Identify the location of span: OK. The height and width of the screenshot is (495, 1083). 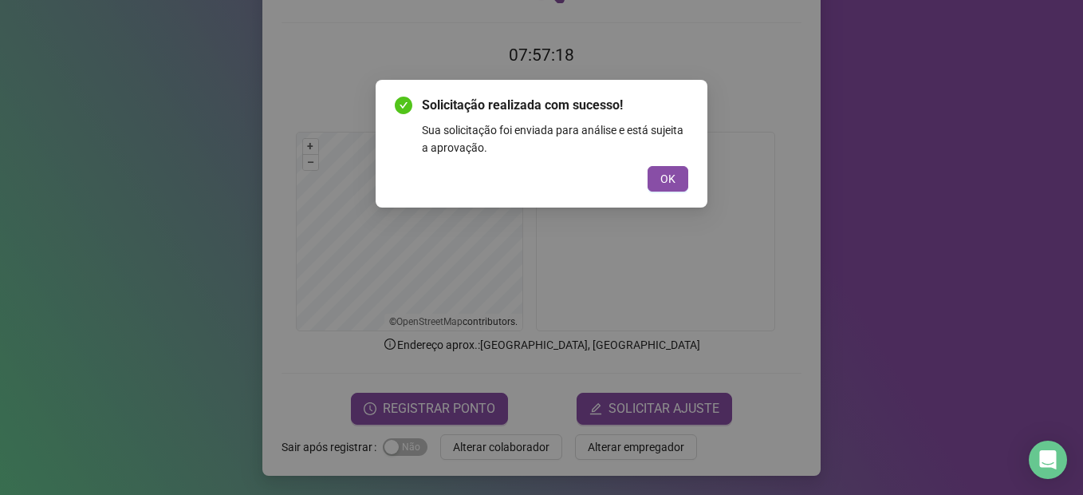
(668, 179).